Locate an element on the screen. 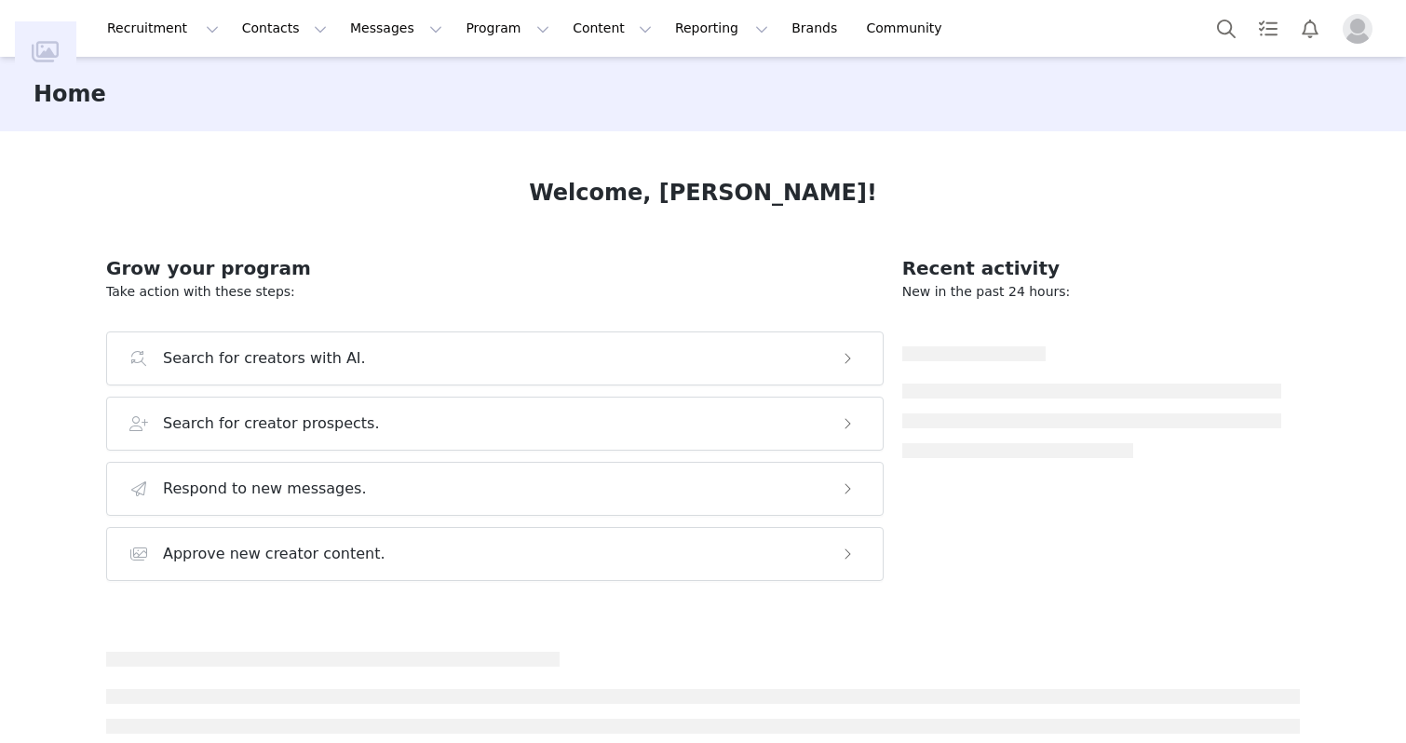 The width and height of the screenshot is (1406, 743). button: Search for creator prospects. is located at coordinates (494, 424).